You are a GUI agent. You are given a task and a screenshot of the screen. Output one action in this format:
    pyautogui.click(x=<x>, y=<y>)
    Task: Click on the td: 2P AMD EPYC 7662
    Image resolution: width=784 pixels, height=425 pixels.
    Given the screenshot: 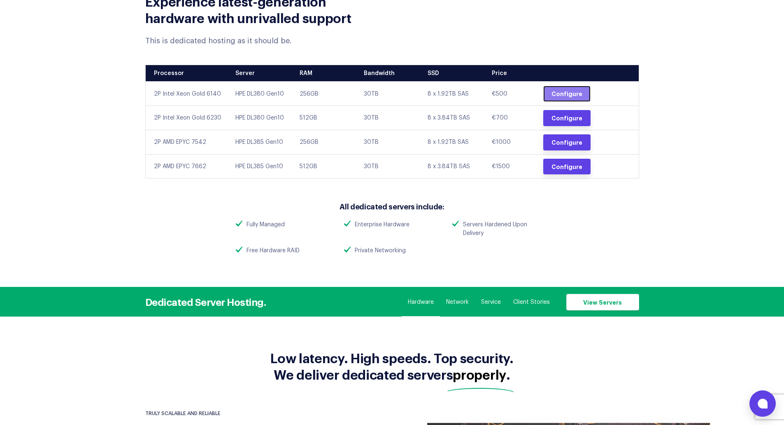 What is the action you would take?
    pyautogui.click(x=187, y=166)
    